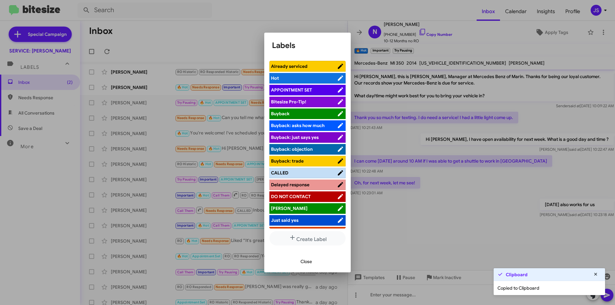  I want to click on span: Already serviced, so click(289, 66).